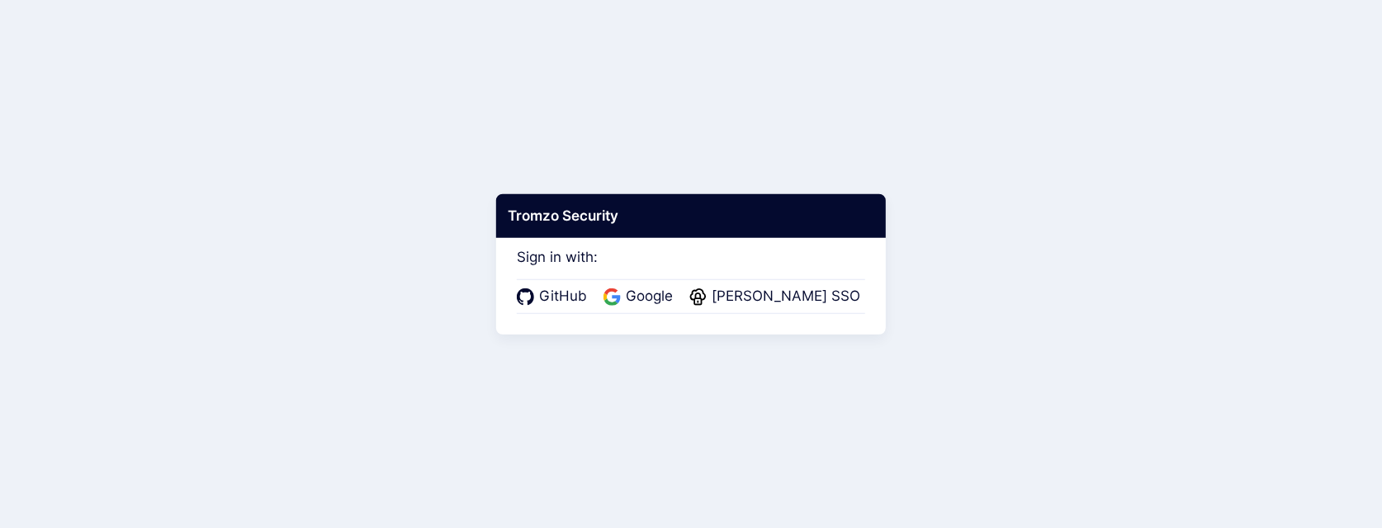 Image resolution: width=1382 pixels, height=528 pixels. What do you see at coordinates (691, 269) in the screenshot?
I see `div: Sign in with:` at bounding box center [691, 269].